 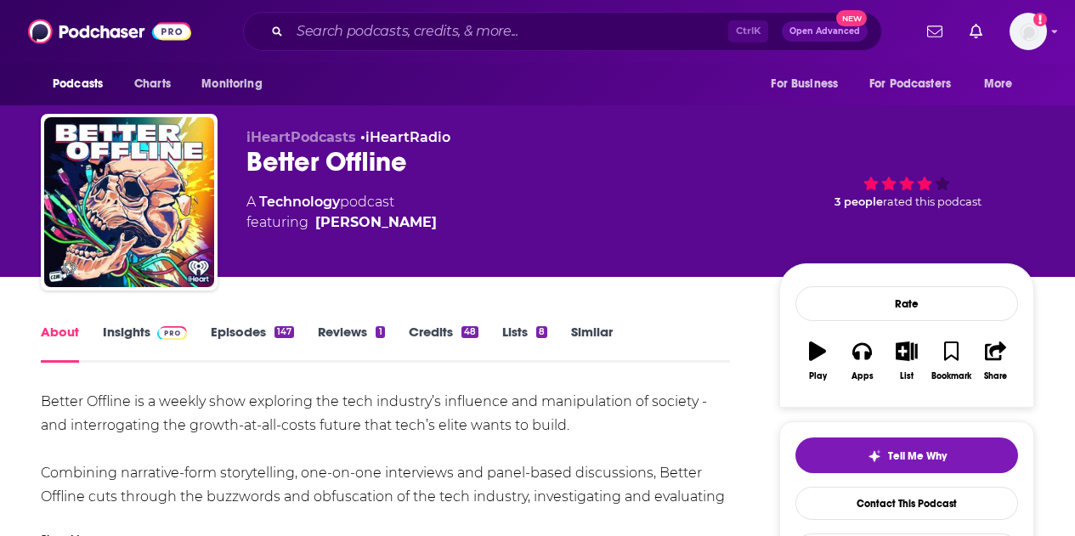 I want to click on img: tell me why sparkle, so click(x=874, y=456).